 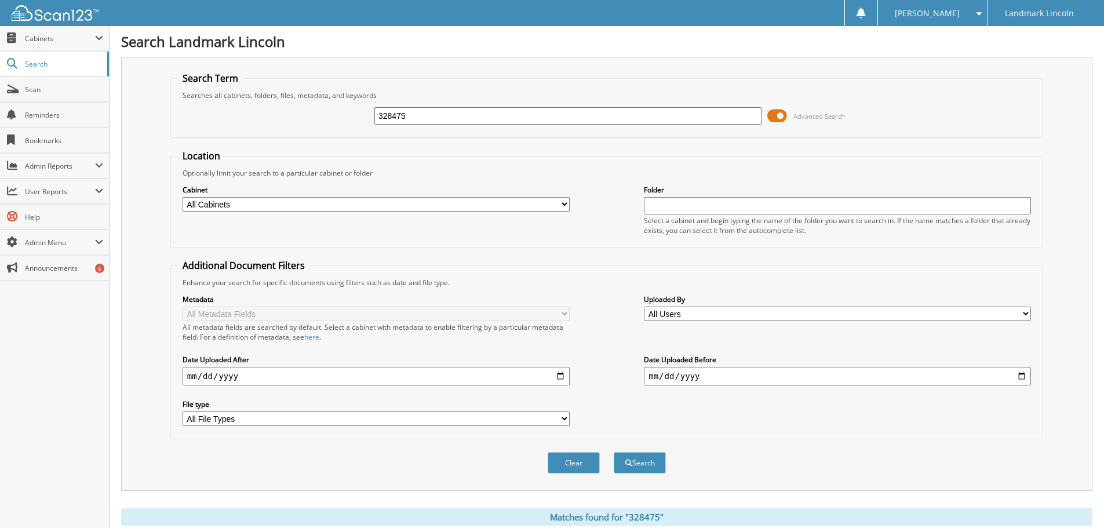 I want to click on span: Admin Menu, so click(x=60, y=242).